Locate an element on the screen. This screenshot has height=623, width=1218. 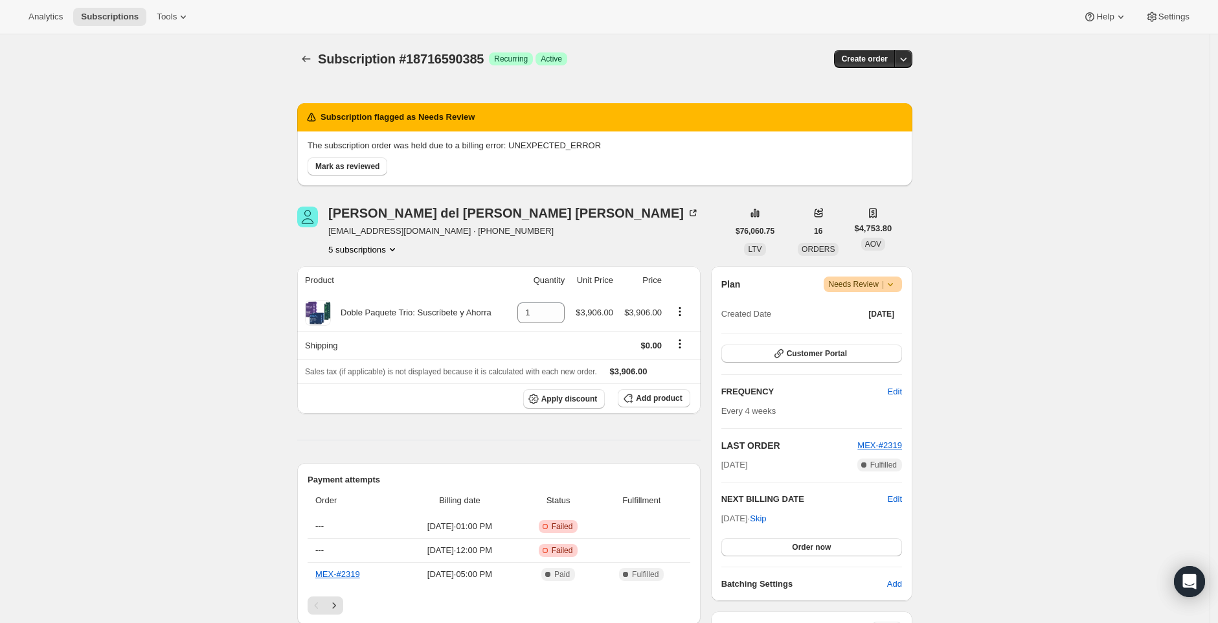
nav: Pagination is located at coordinates (499, 606).